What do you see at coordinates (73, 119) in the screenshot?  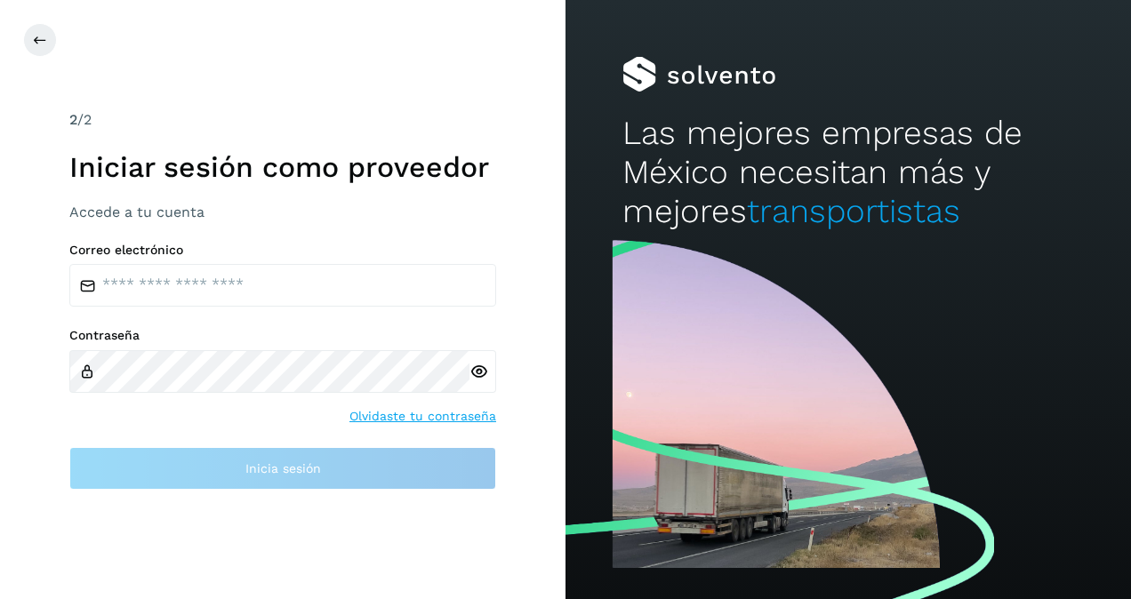 I see `span: 2` at bounding box center [73, 119].